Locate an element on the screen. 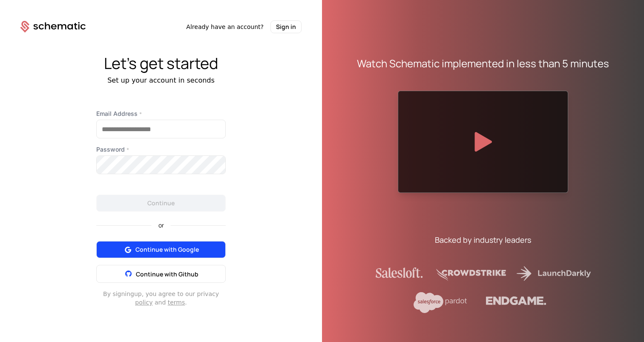 The width and height of the screenshot is (644, 342). div: By signing up , you agree to our privacy and . is located at coordinates (161, 298).